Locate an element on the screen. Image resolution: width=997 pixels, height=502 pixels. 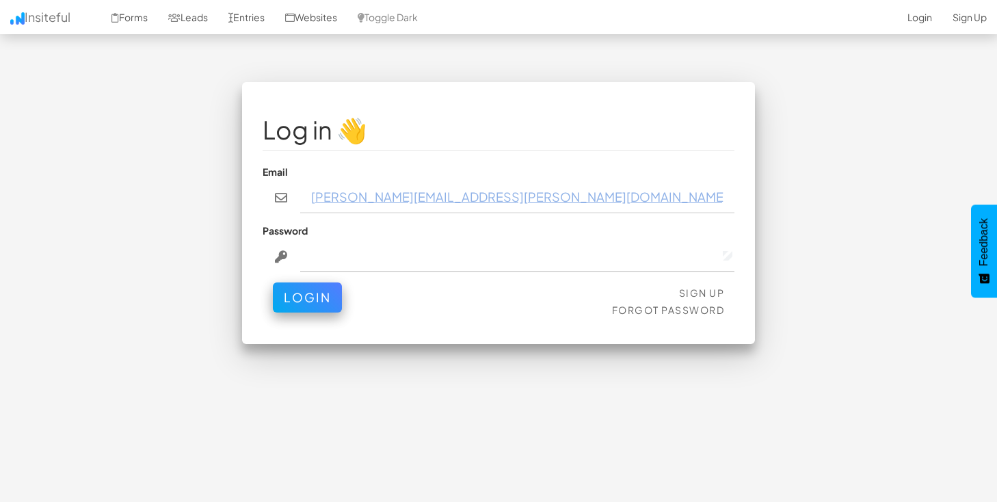
a: Sign Up is located at coordinates (701, 293).